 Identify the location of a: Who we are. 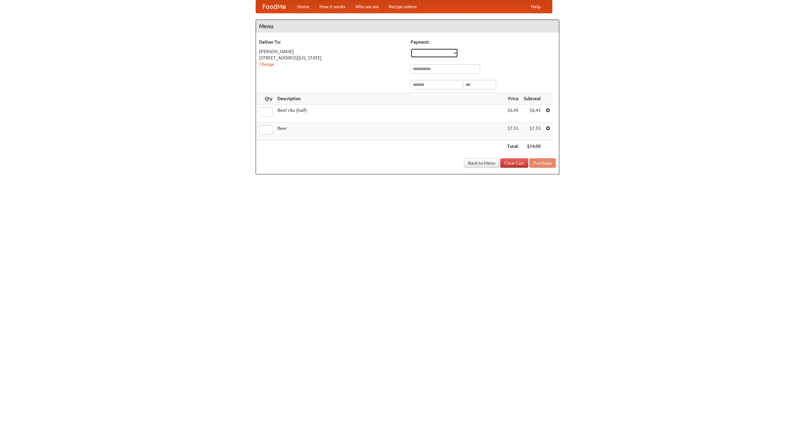
(367, 7).